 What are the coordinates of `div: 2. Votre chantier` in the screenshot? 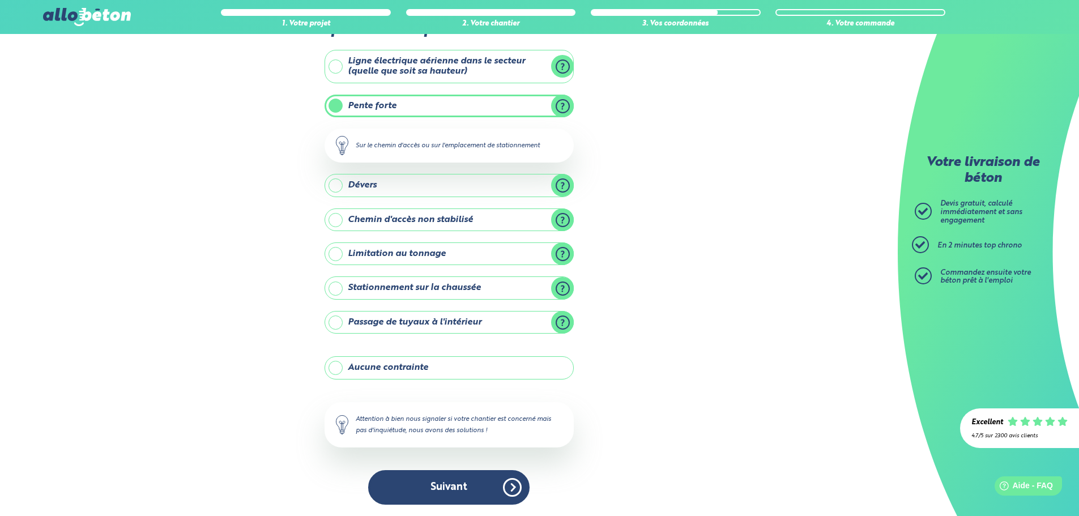 It's located at (491, 24).